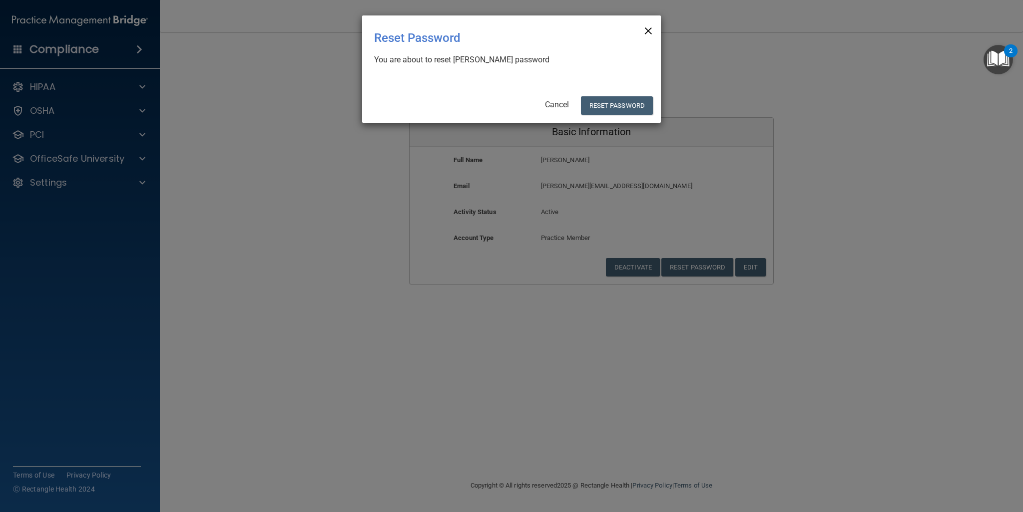 This screenshot has width=1023, height=512. What do you see at coordinates (491, 38) in the screenshot?
I see `div: Reset Password` at bounding box center [491, 38].